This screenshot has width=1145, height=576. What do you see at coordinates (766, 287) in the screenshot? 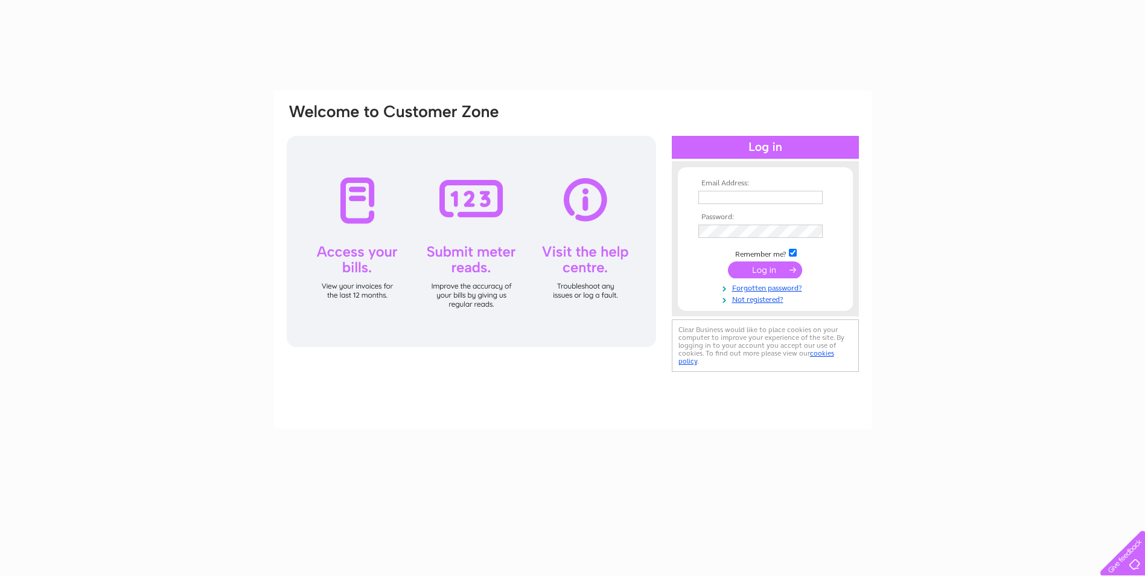
I see `a: Forgotten password?` at bounding box center [766, 287].